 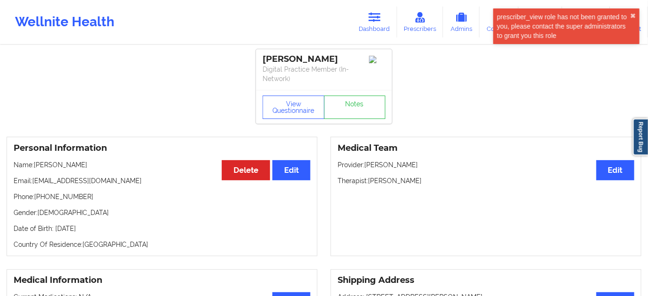 What do you see at coordinates (486, 280) in the screenshot?
I see `h3: Shipping Address` at bounding box center [486, 280].